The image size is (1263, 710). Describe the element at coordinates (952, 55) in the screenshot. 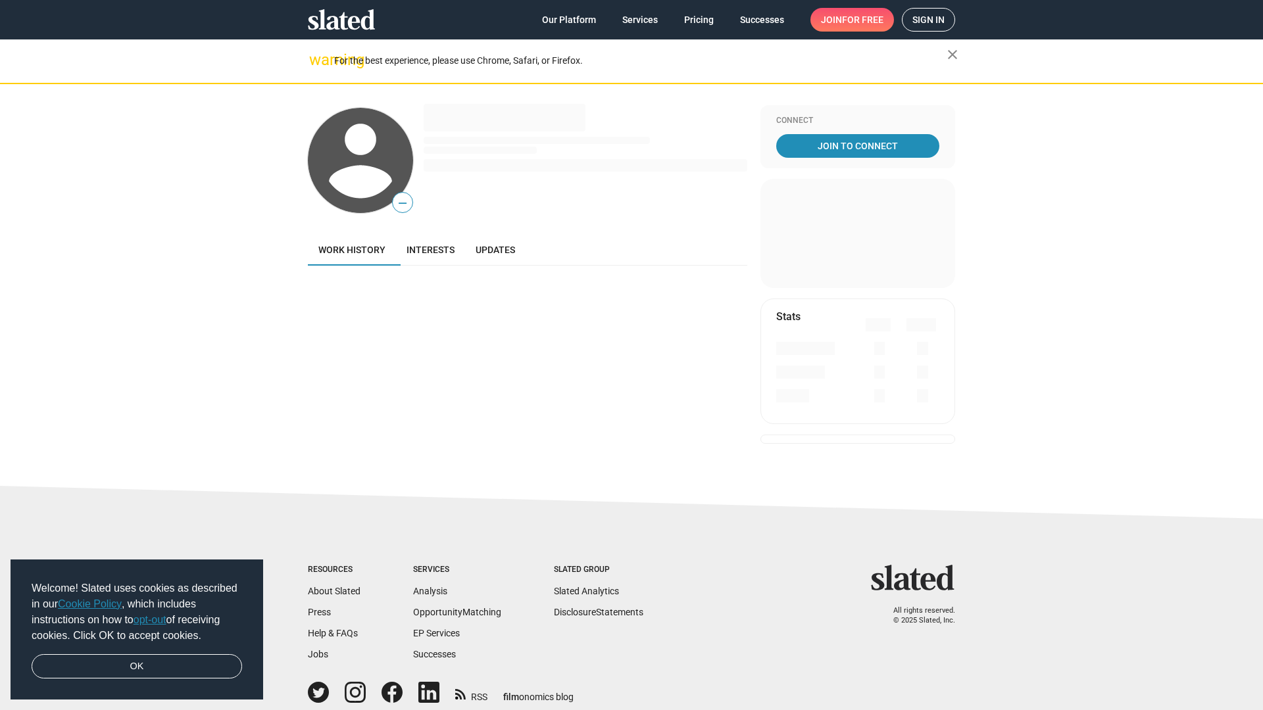

I see `mat-icon: close` at that location.